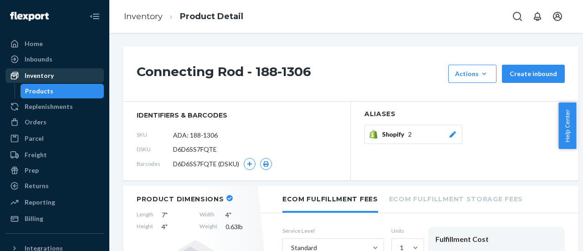  What do you see at coordinates (39, 76) in the screenshot?
I see `div: Inventory` at bounding box center [39, 76].